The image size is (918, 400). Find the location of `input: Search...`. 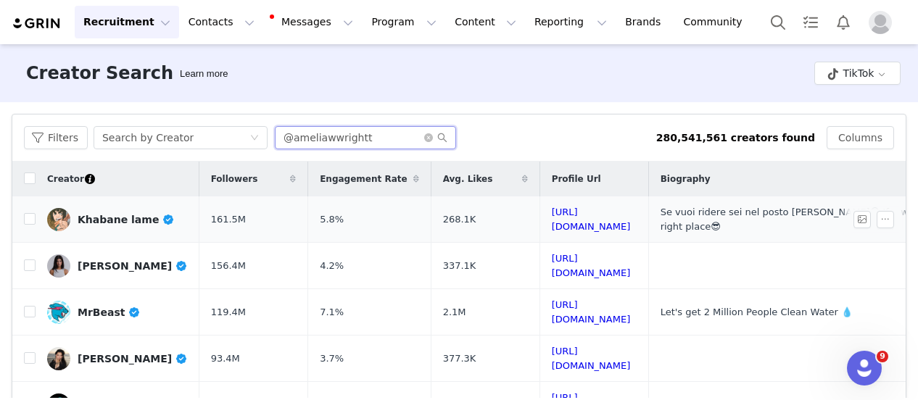

input: Search... is located at coordinates (366, 138).